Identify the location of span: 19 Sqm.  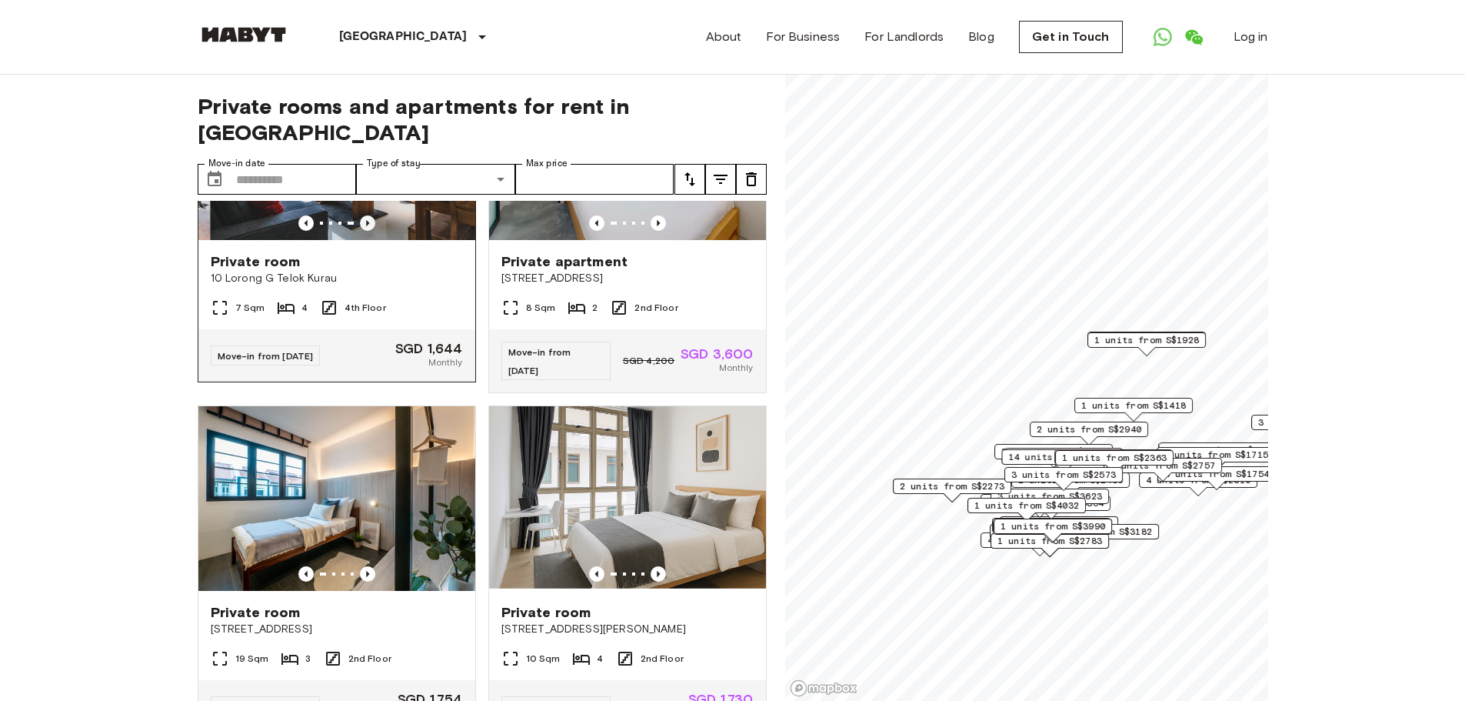
(252, 658).